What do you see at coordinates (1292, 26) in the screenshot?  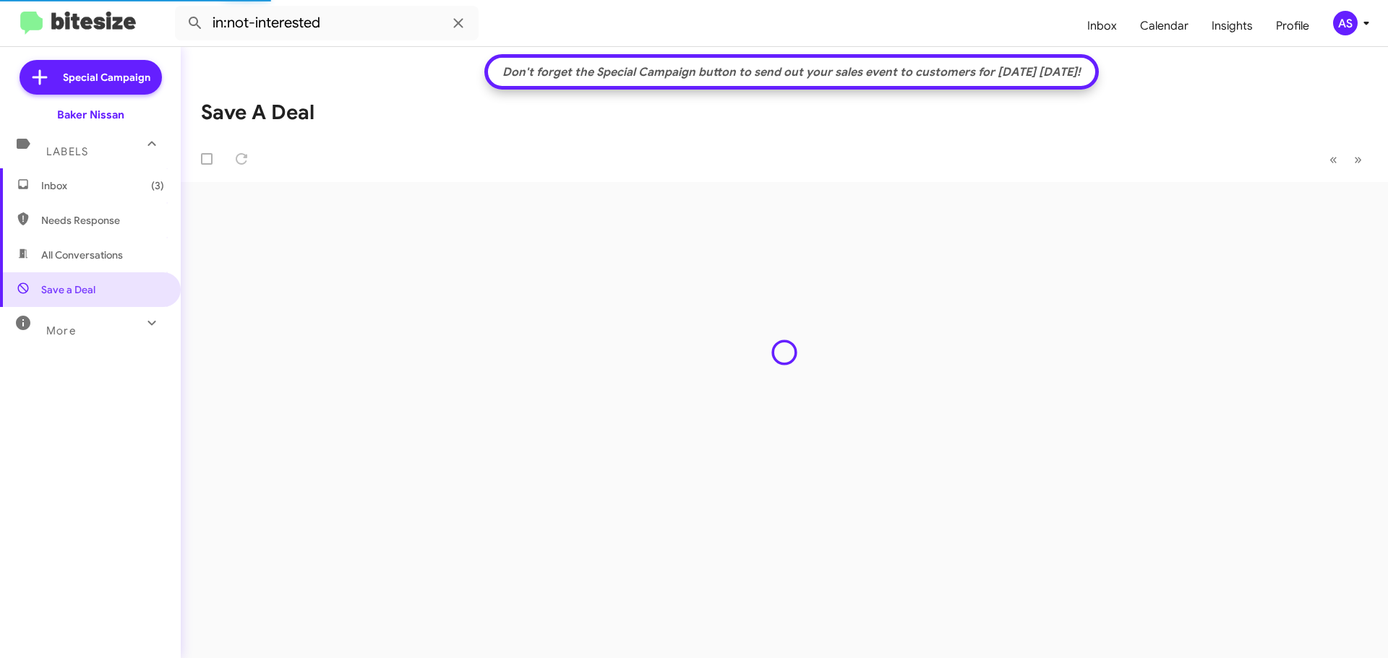 I see `span: Profile` at bounding box center [1292, 26].